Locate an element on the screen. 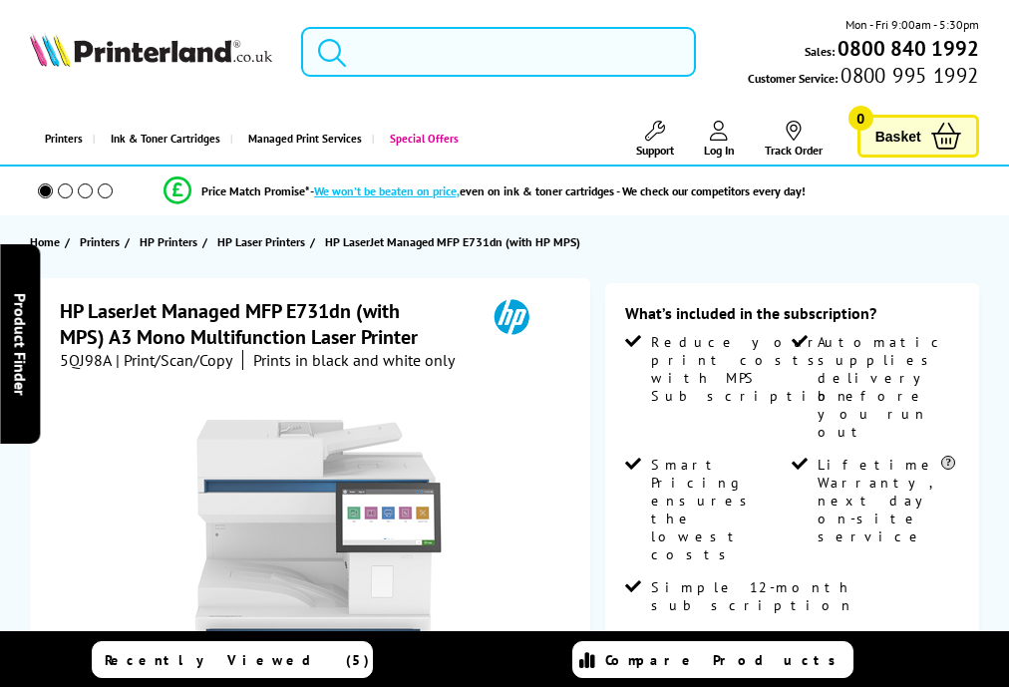  span: HP Printers is located at coordinates (168, 241).